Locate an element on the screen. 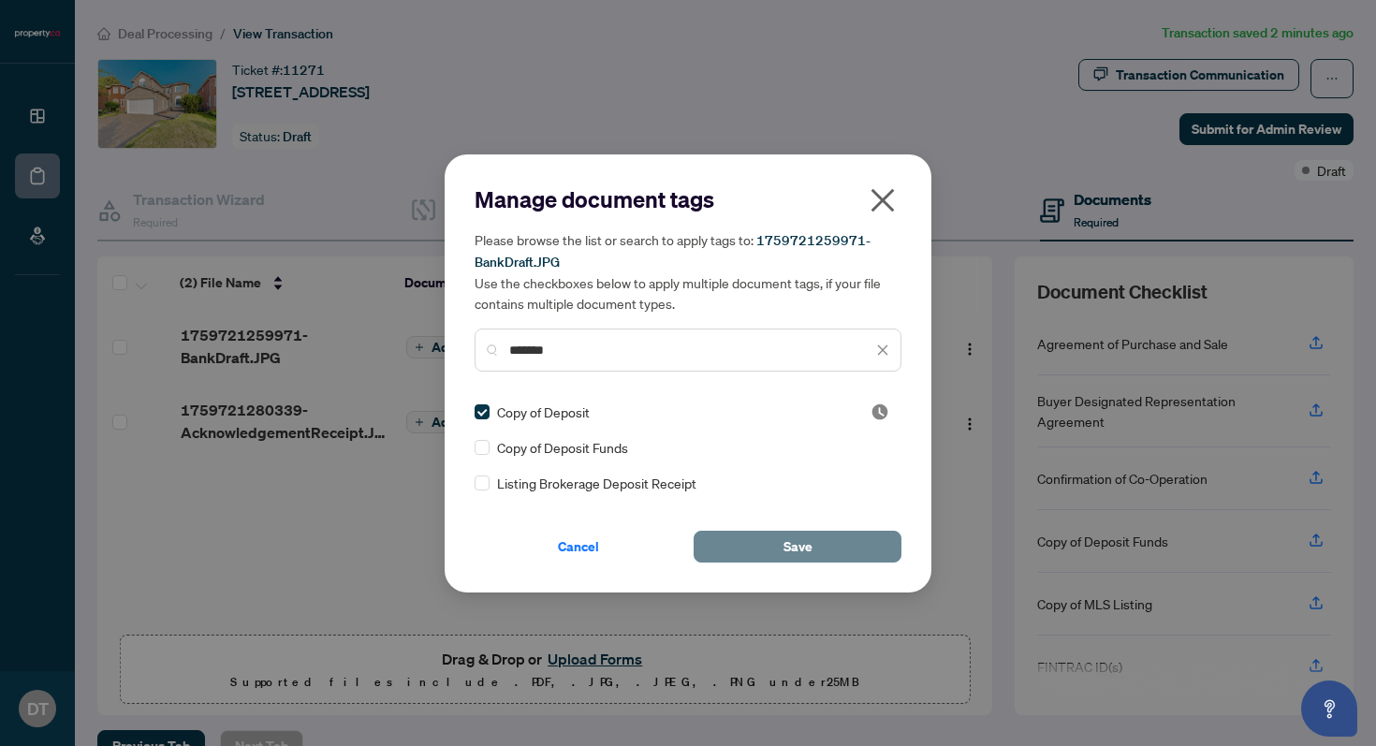  span: Cancel is located at coordinates (578, 547).